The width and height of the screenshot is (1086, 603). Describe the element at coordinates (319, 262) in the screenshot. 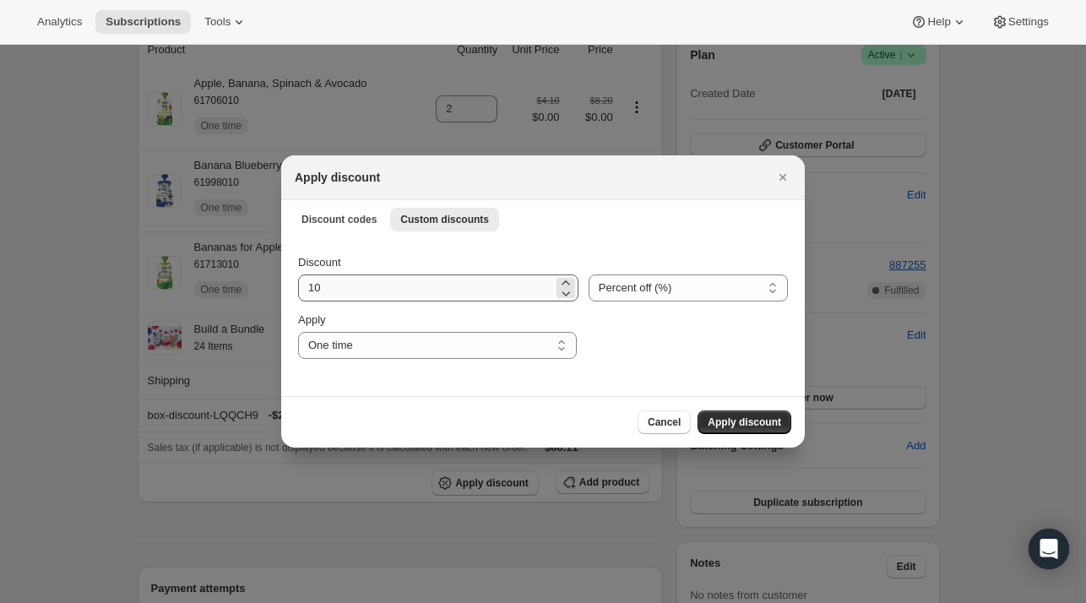

I see `span: Discount` at that location.